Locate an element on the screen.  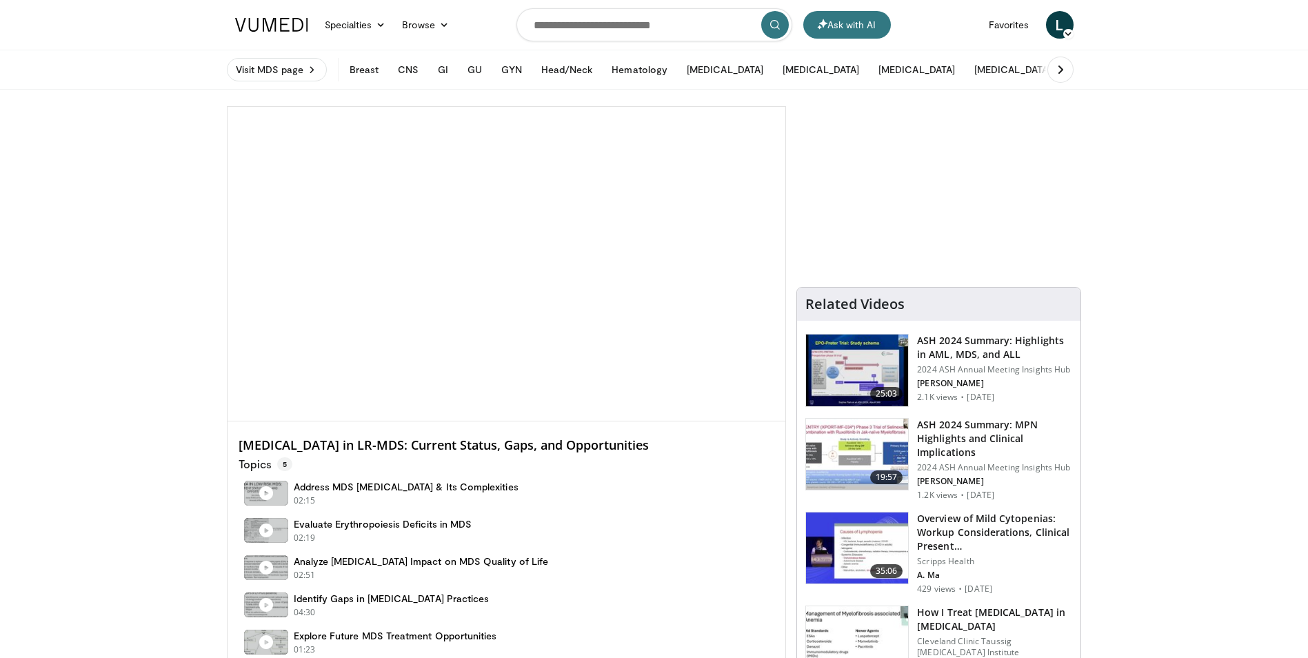
button: Hematology is located at coordinates (639, 70).